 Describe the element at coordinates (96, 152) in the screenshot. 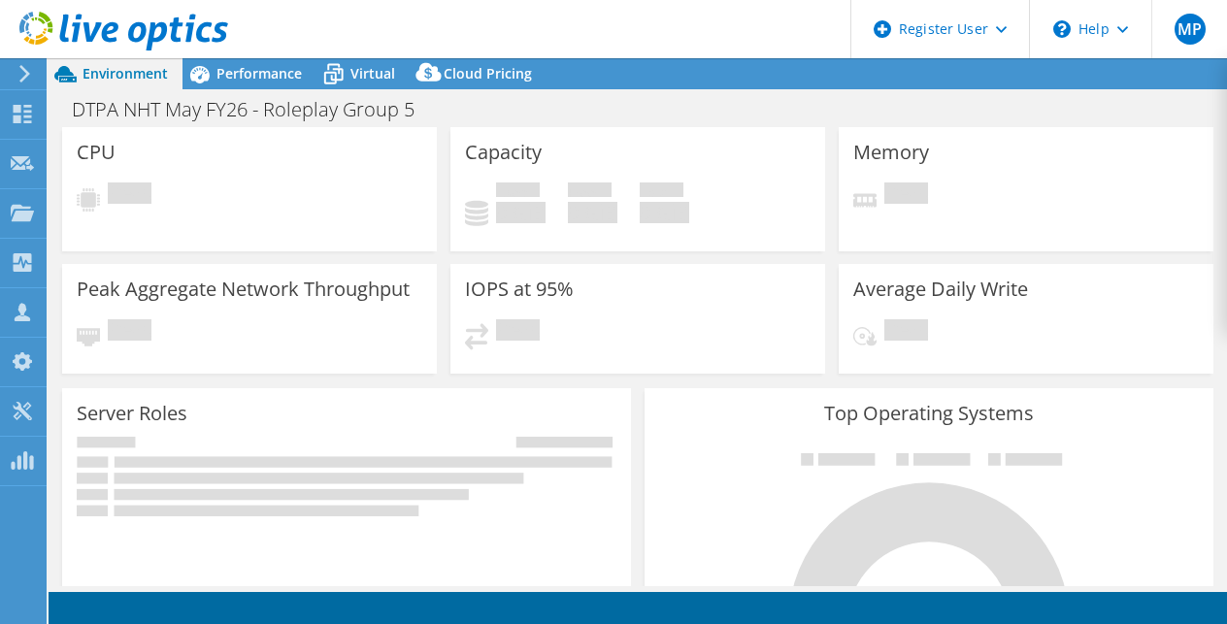

I see `h3: CPU` at that location.